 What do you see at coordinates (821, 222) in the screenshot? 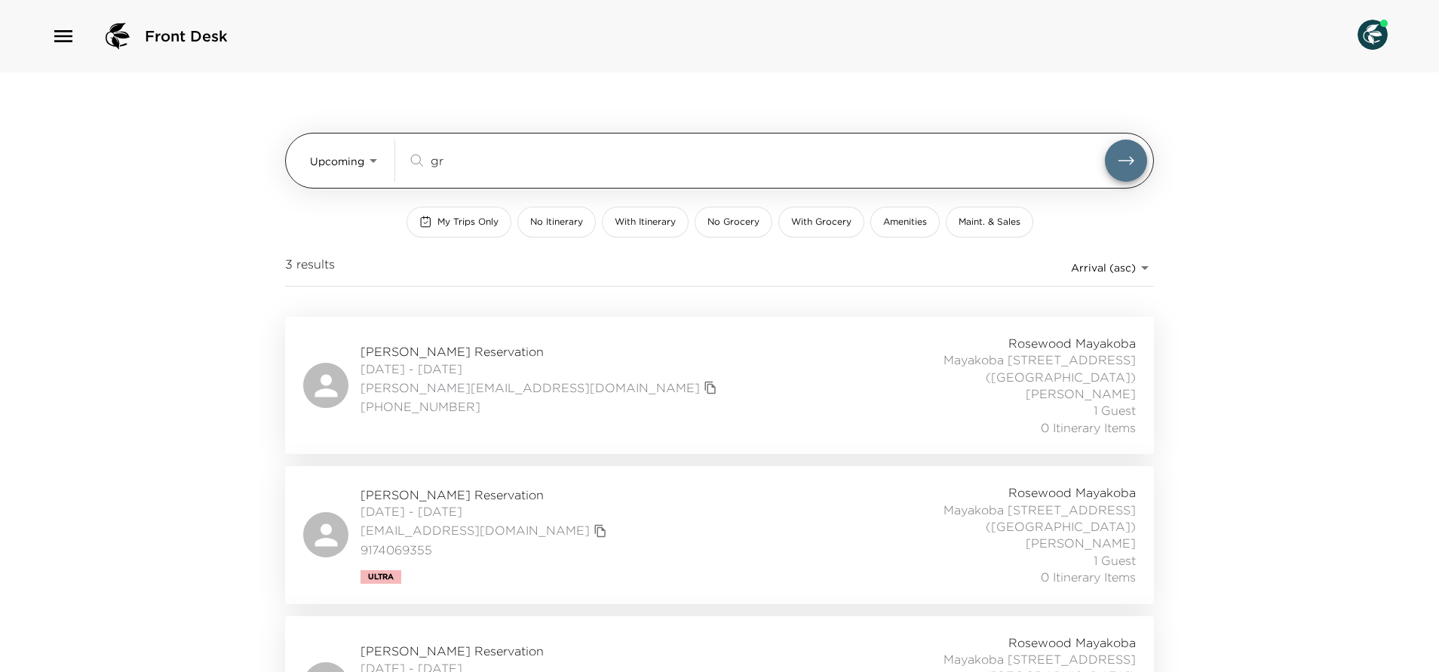
I see `span: With Grocery` at bounding box center [821, 222].